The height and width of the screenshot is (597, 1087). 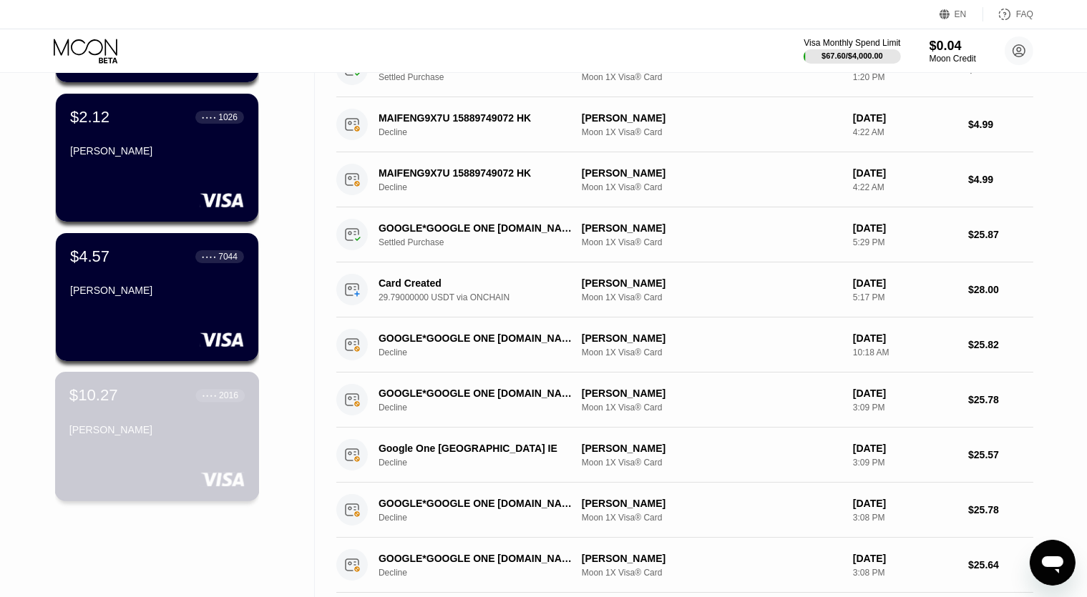 I want to click on div: 29.79000000 USDT via ONCHAIN, so click(x=484, y=298).